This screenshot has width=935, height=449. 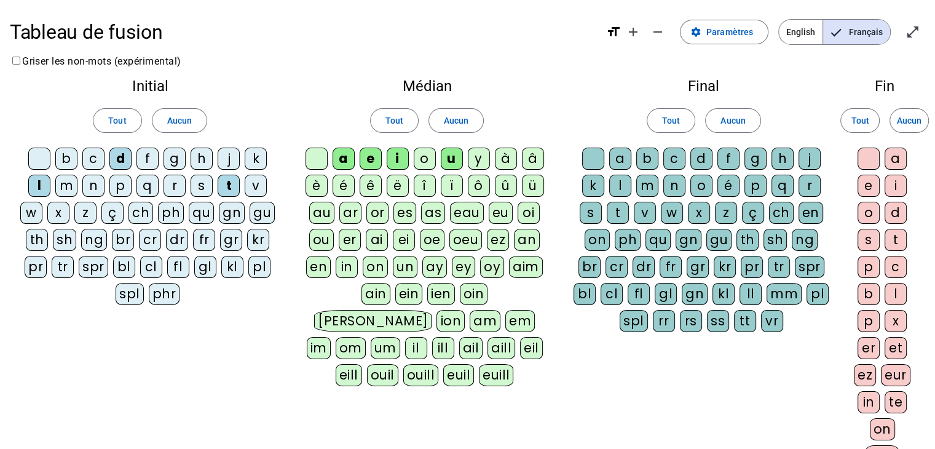 What do you see at coordinates (883, 429) in the screenshot?
I see `div: on` at bounding box center [883, 429].